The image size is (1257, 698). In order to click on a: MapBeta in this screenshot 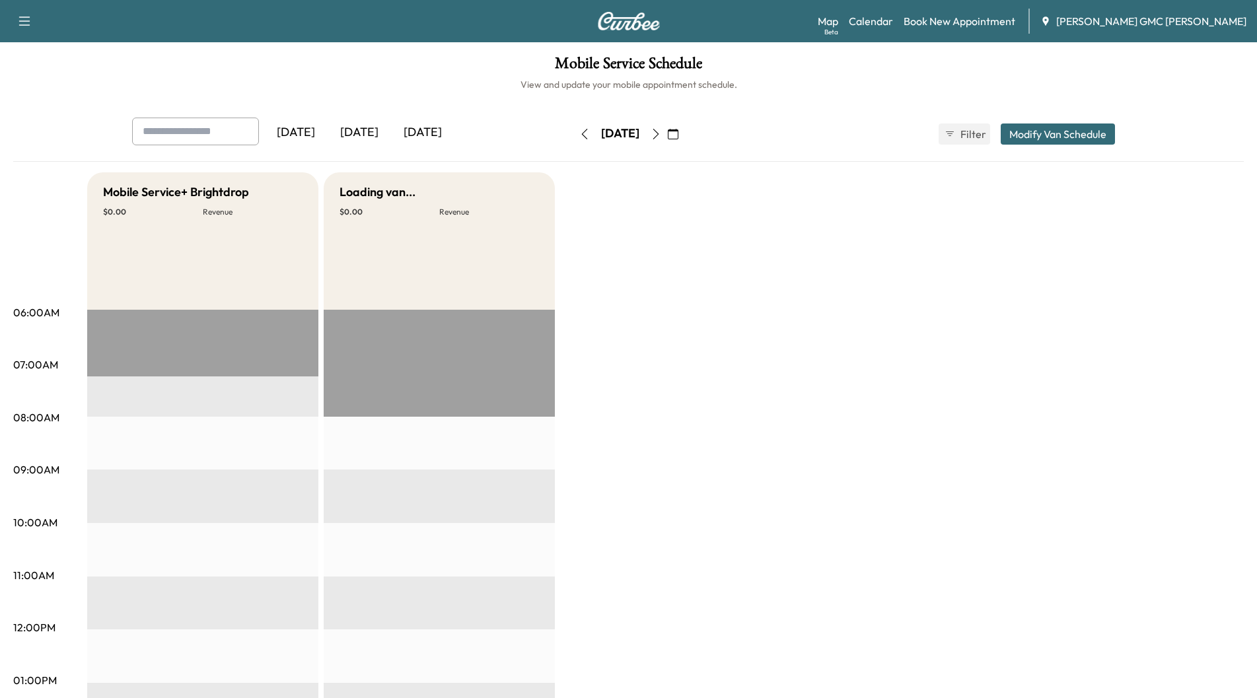, I will do `click(828, 21)`.